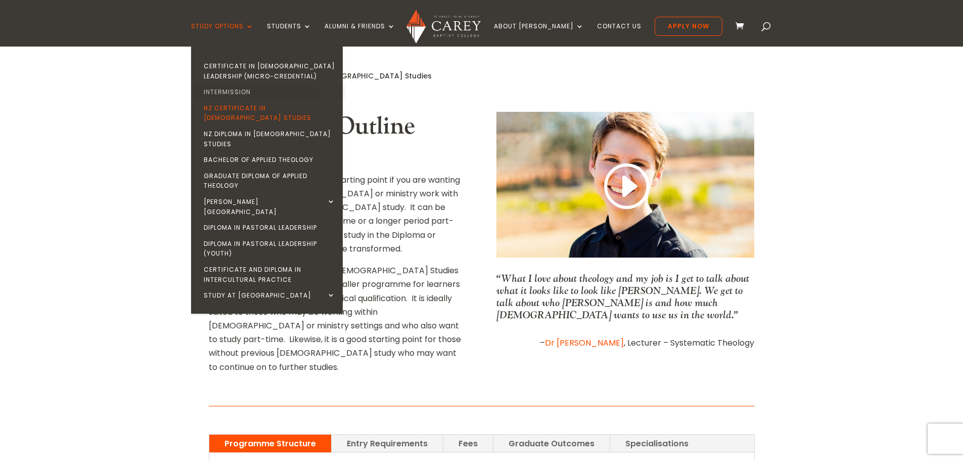  Describe the element at coordinates (270, 443) in the screenshot. I see `a: Programme Structure` at that location.